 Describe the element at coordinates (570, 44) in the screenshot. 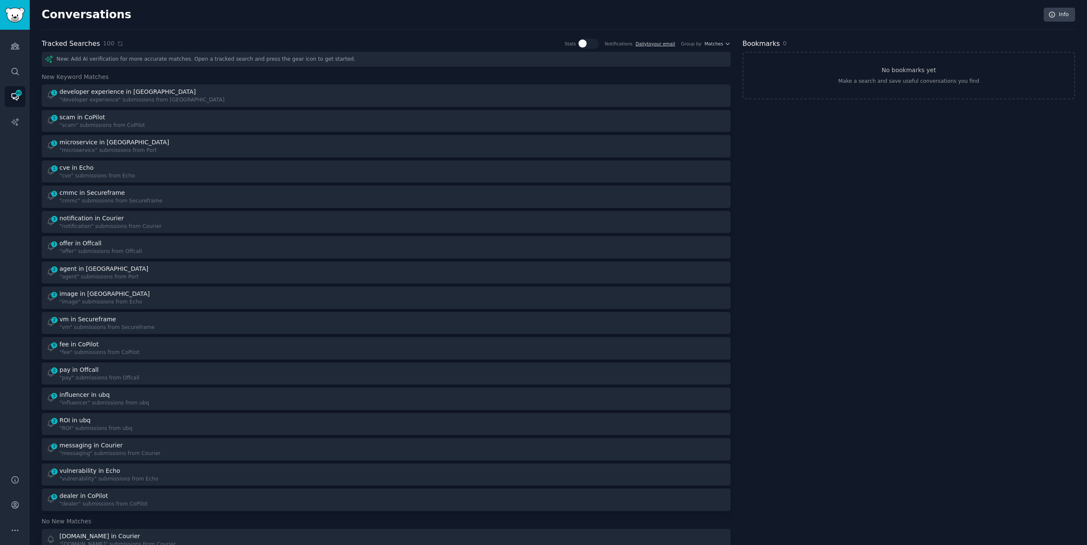

I see `div: Stats` at that location.